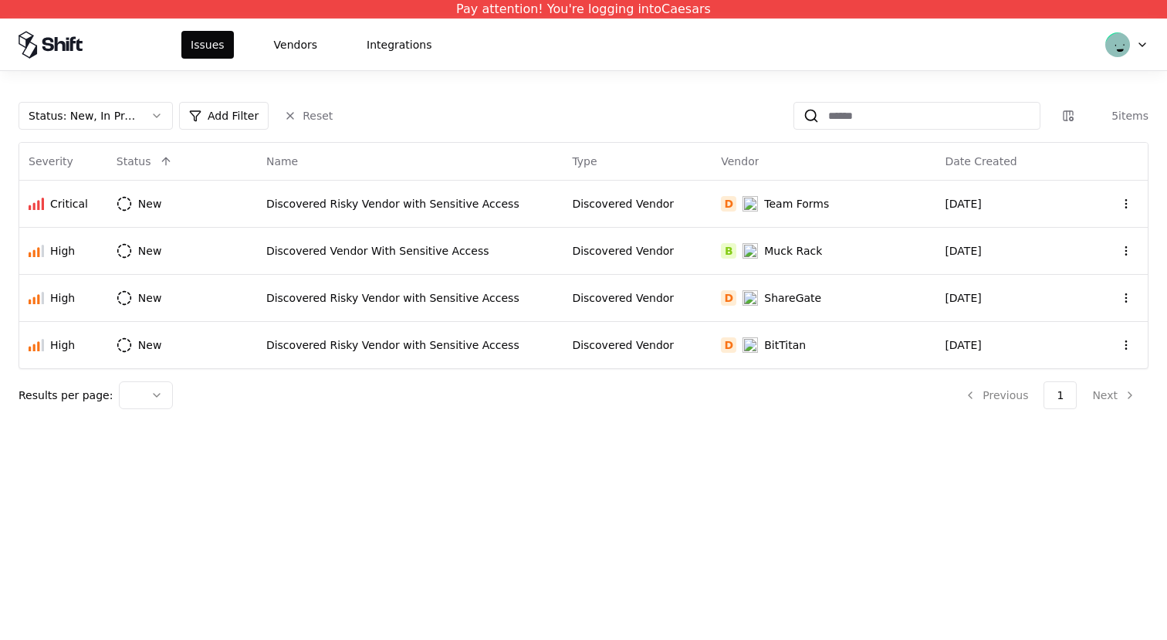 The width and height of the screenshot is (1167, 640). Describe the element at coordinates (750, 251) in the screenshot. I see `img: Muck Rack` at that location.